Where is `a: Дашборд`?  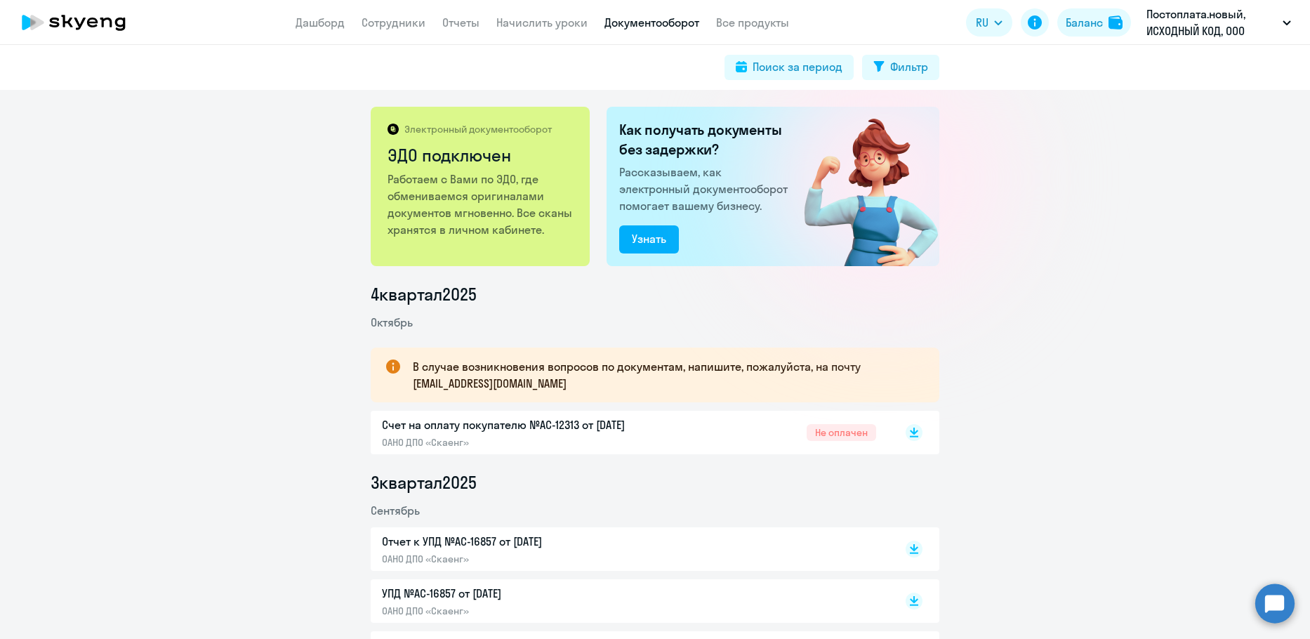 a: Дашборд is located at coordinates (320, 22).